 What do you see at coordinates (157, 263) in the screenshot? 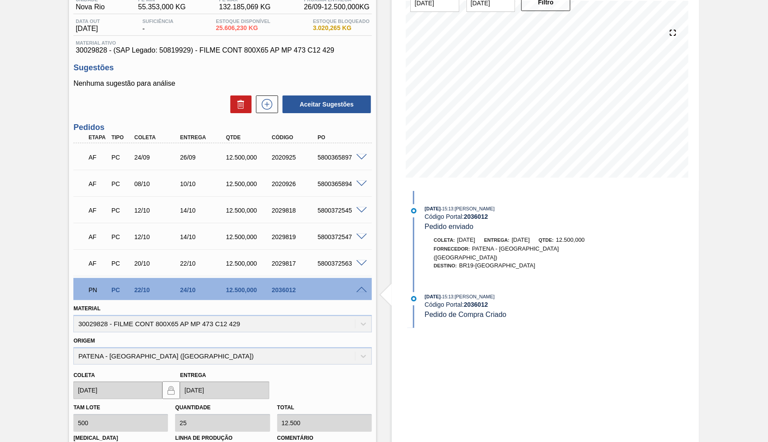
I see `div: 20/10/2025` at bounding box center [157, 263].